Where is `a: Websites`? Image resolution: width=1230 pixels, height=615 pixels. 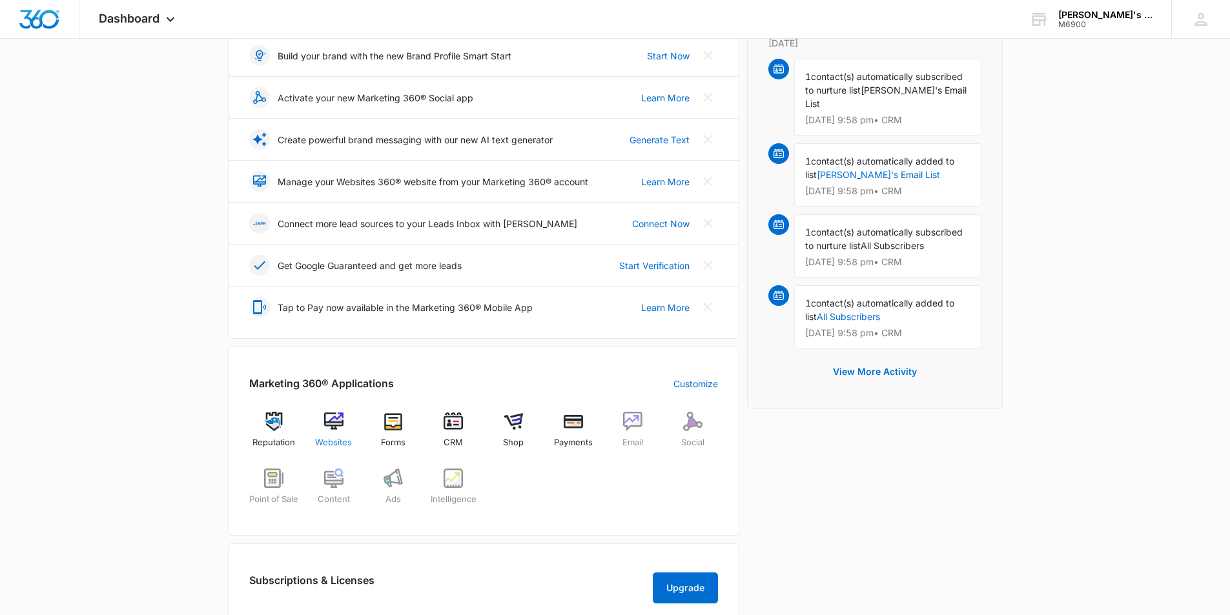 a: Websites is located at coordinates (333, 435).